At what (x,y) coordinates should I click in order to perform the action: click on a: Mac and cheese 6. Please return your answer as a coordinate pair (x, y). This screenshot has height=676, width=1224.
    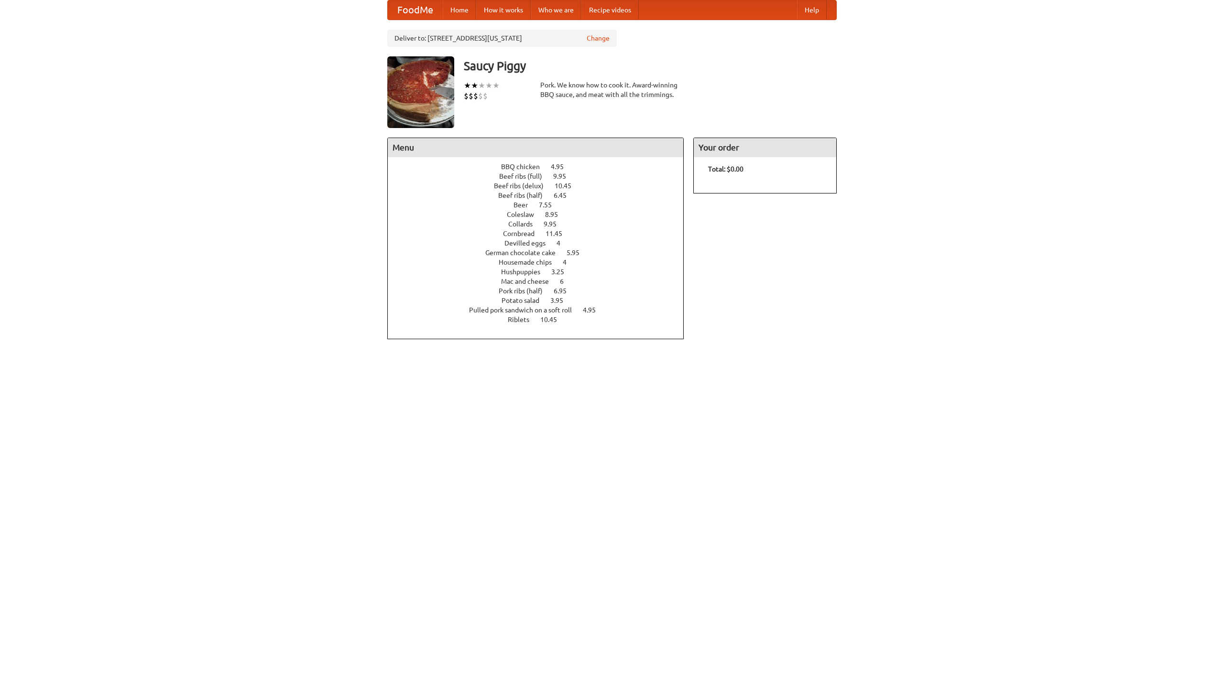
    Looking at the image, I should click on (541, 282).